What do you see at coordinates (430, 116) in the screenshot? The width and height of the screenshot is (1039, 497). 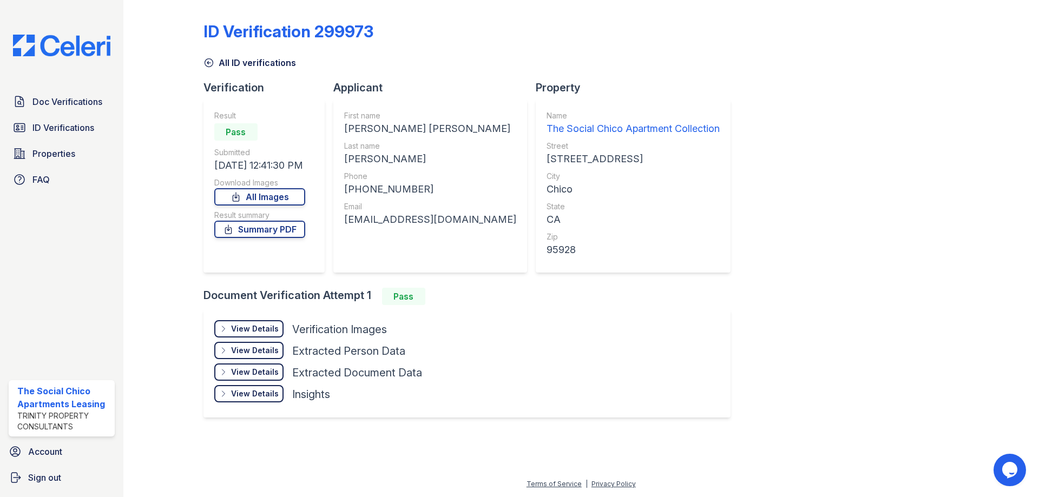 I see `div: First name` at bounding box center [430, 116].